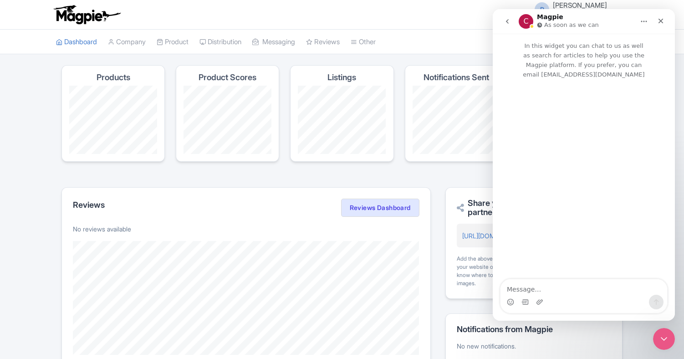 This screenshot has height=359, width=684. What do you see at coordinates (79, 16) in the screenshot?
I see `p: As soon as we can` at bounding box center [79, 16].